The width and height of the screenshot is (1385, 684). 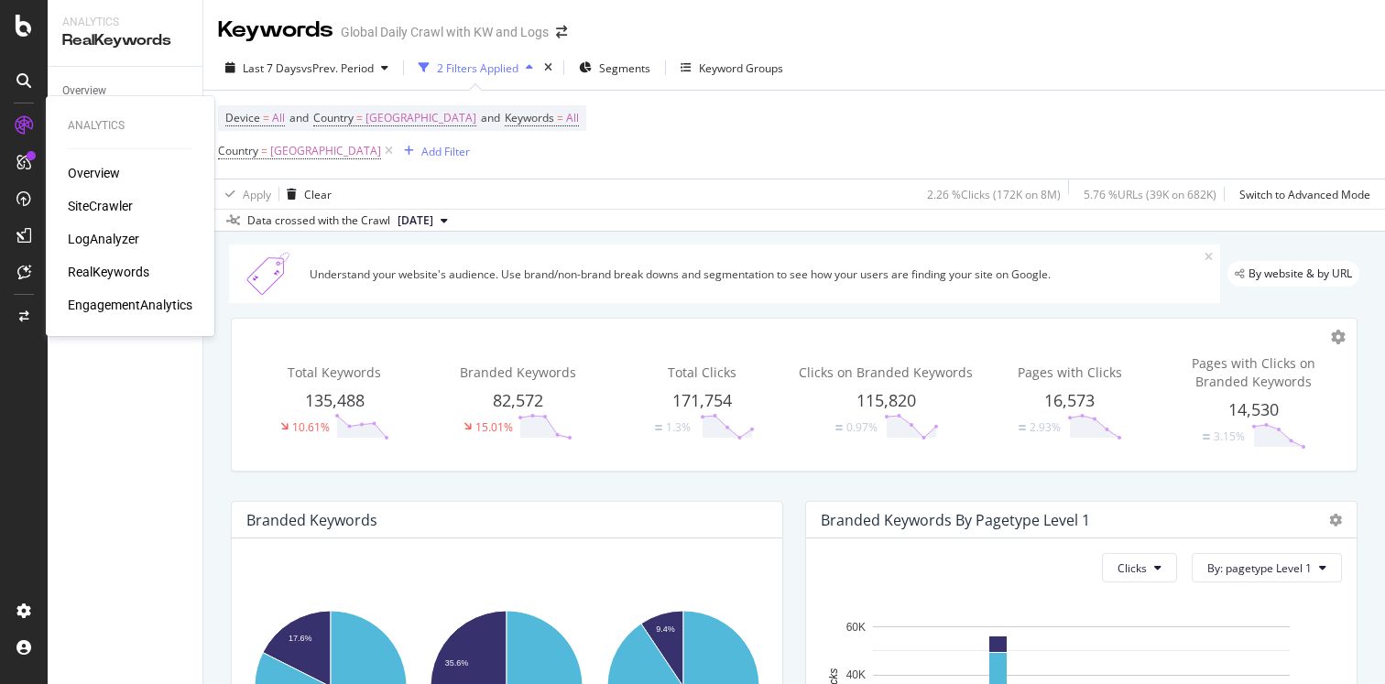 What do you see at coordinates (445, 151) in the screenshot?
I see `div: Add Filter` at bounding box center [445, 151].